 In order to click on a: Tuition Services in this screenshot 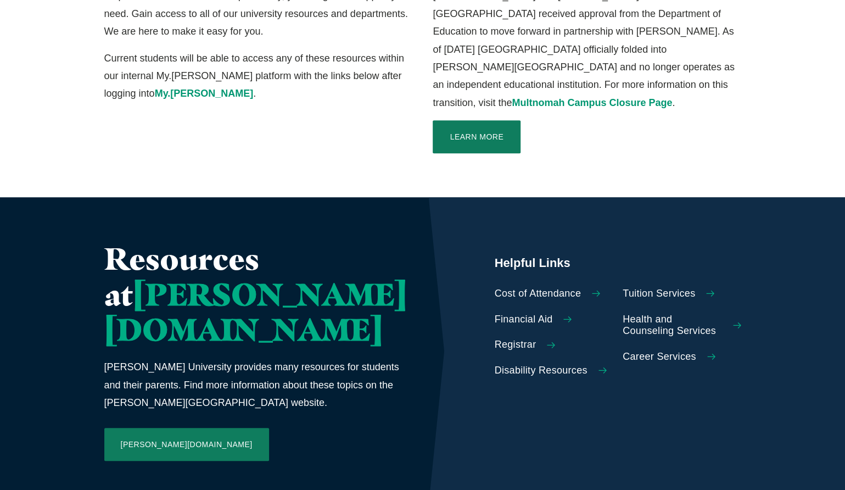, I will do `click(682, 294)`.